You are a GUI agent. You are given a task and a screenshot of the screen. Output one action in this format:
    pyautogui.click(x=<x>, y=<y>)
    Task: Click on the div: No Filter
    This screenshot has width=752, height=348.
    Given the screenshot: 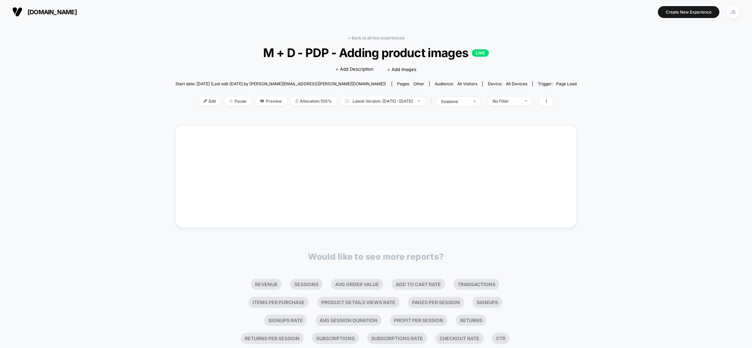 What is the action you would take?
    pyautogui.click(x=507, y=101)
    